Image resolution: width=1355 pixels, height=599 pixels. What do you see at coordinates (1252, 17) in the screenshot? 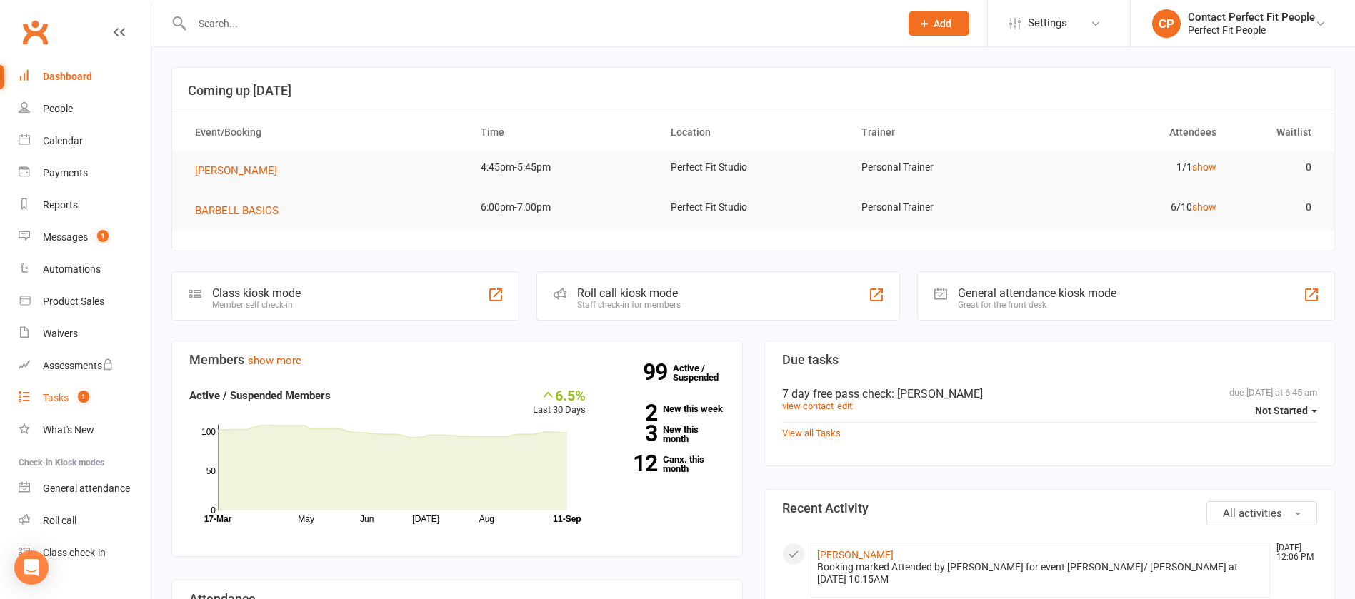
I see `div: Contact Perfect Fit People` at bounding box center [1252, 17].